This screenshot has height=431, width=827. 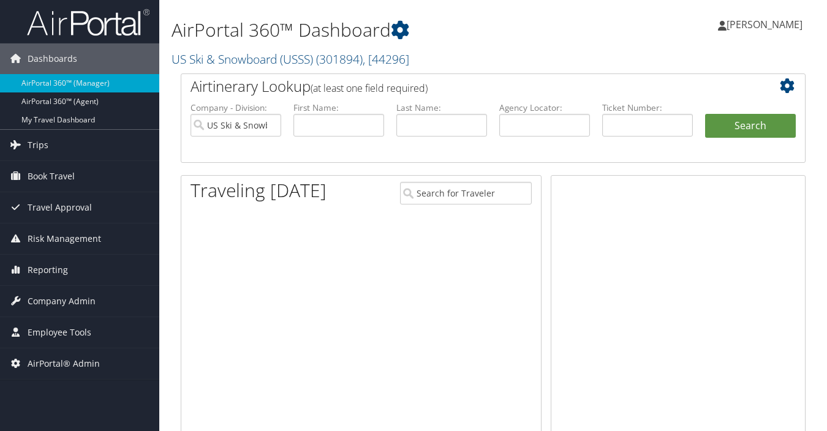 I want to click on label: Company - Division:, so click(x=236, y=108).